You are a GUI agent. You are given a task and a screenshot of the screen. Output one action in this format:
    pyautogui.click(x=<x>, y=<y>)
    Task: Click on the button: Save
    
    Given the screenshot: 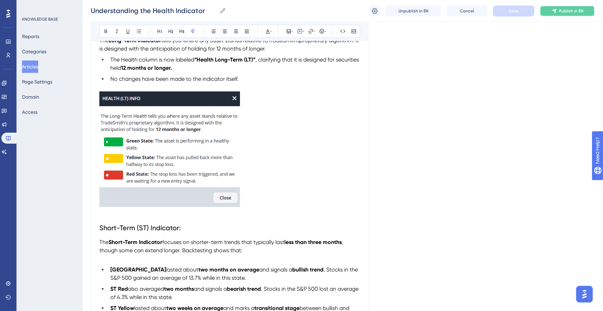 What is the action you would take?
    pyautogui.click(x=514, y=11)
    